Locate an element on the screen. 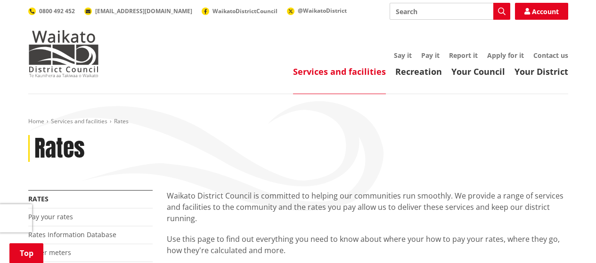  a: WaikatoDistrictCouncil is located at coordinates (239, 11).